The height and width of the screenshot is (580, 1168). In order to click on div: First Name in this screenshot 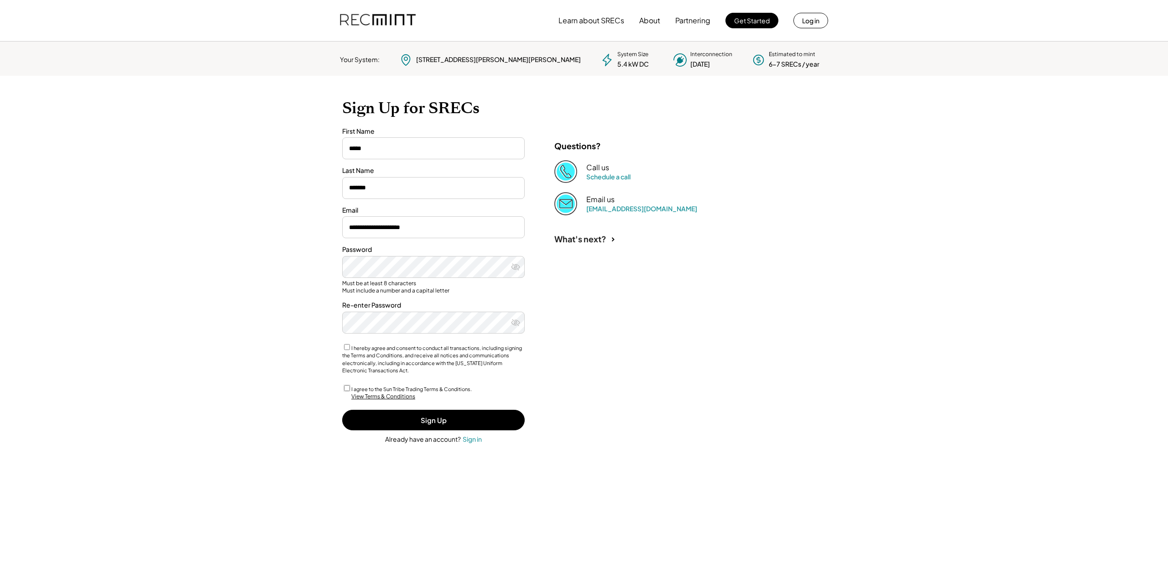, I will do `click(433, 131)`.